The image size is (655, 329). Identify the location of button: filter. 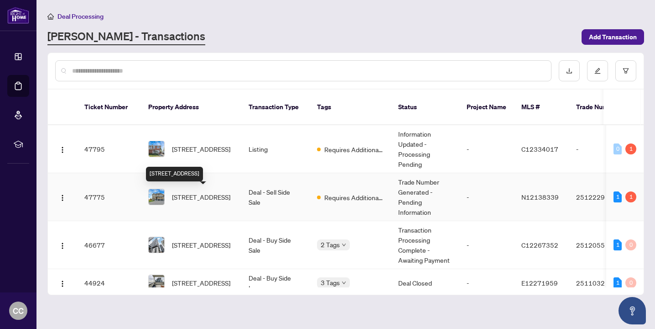
(626, 71).